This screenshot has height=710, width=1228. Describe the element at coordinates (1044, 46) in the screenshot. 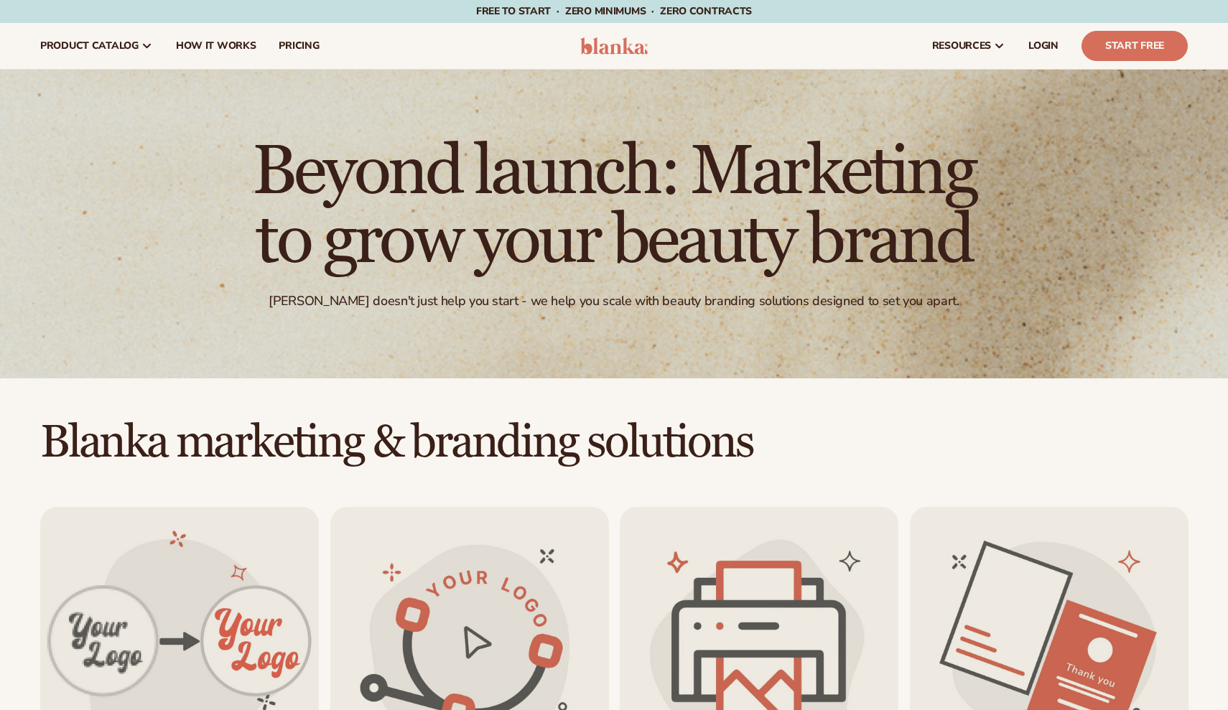

I see `span: LOGIN` at that location.